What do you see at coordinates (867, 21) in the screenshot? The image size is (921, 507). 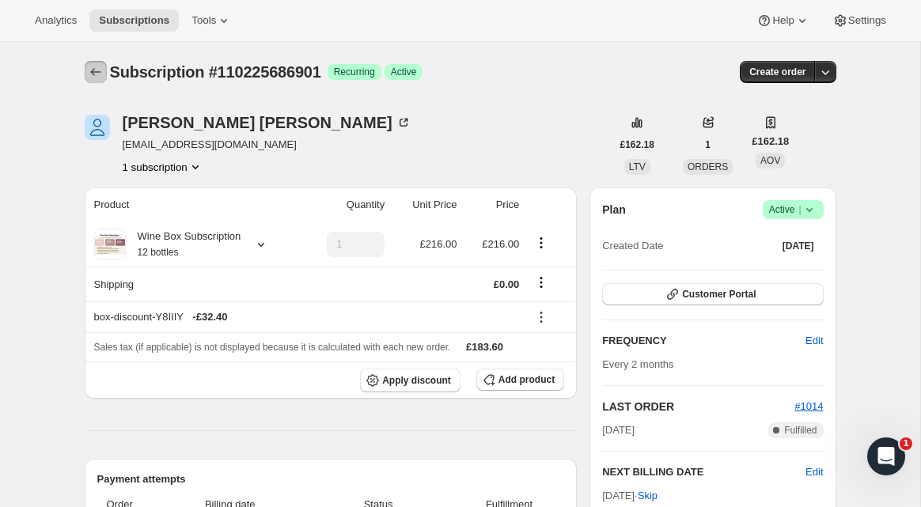 I see `span: Settings` at bounding box center [867, 21].